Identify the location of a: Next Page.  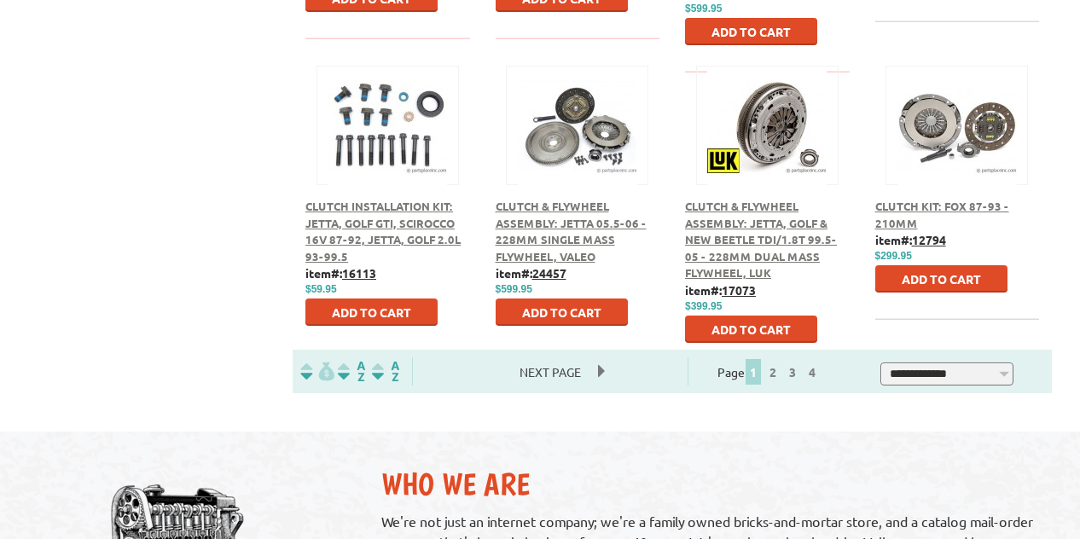
(550, 372).